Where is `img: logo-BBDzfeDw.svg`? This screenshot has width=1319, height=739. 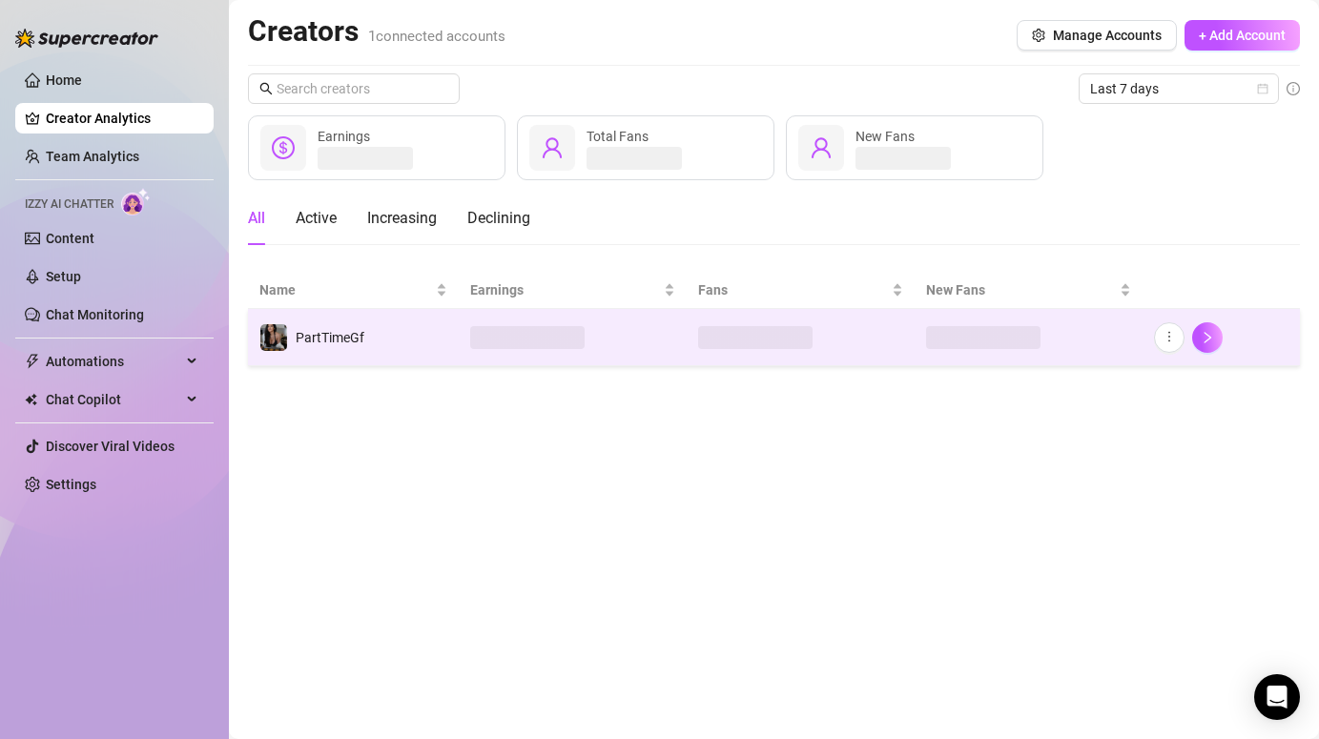 img: logo-BBDzfeDw.svg is located at coordinates (87, 38).